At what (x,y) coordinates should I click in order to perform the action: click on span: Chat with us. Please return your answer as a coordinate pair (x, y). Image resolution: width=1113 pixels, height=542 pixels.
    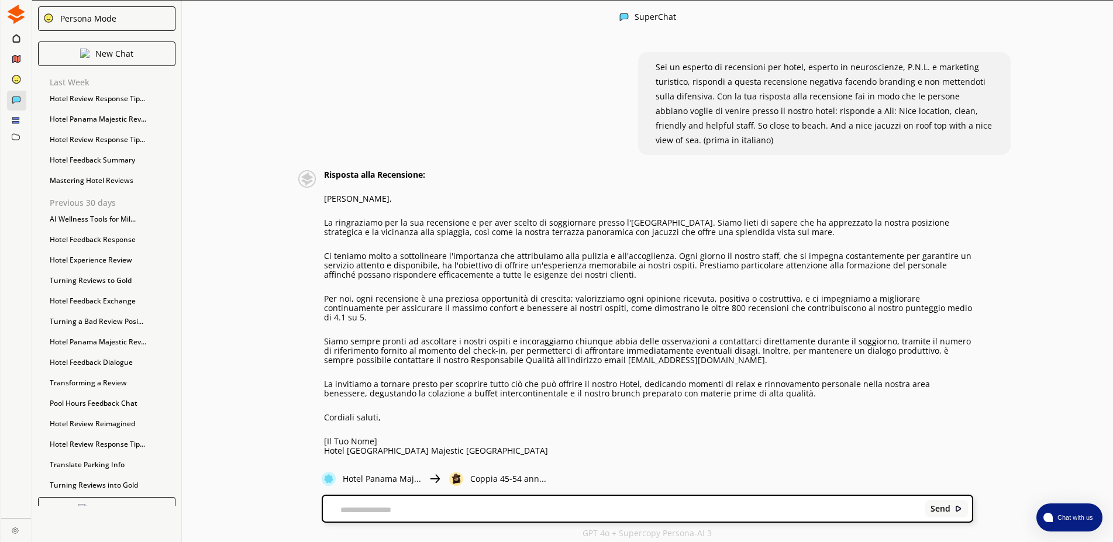
    Looking at the image, I should click on (1074, 518).